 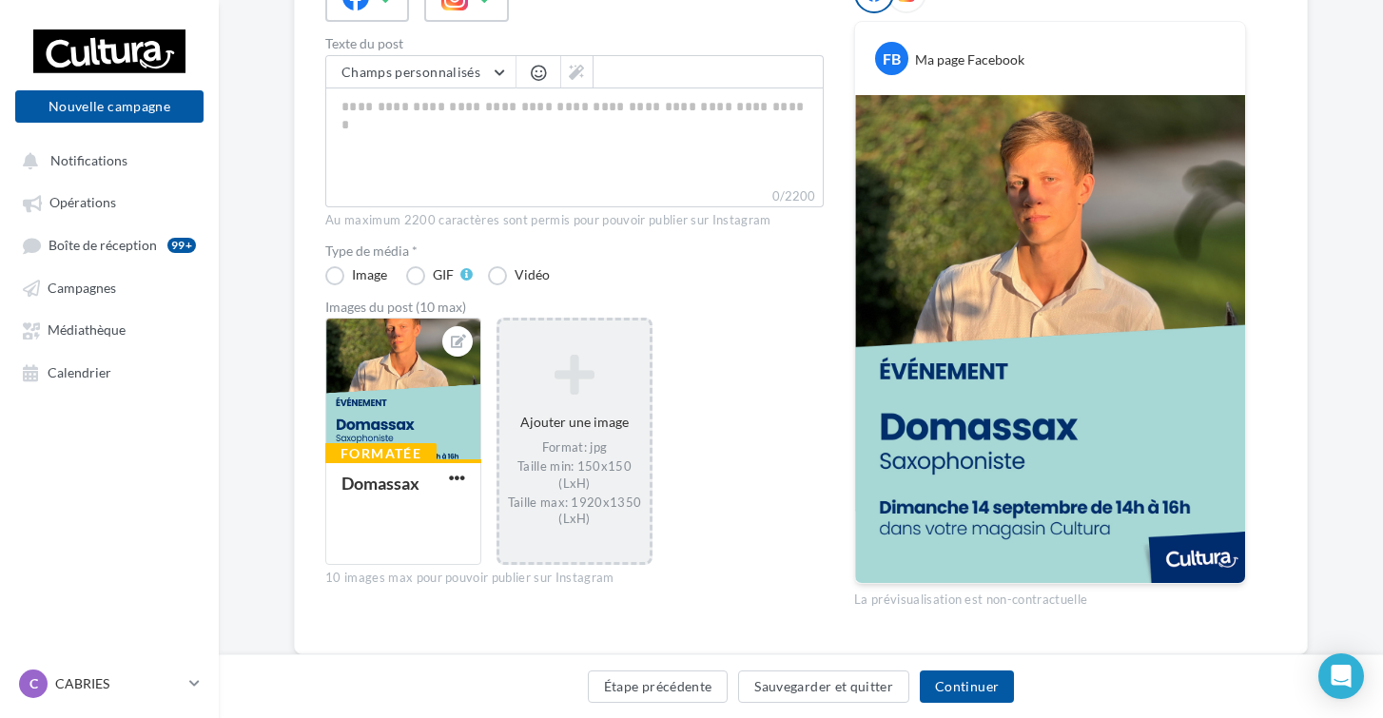 What do you see at coordinates (574, 307) in the screenshot?
I see `div: Images du post (10 max)` at bounding box center [574, 307].